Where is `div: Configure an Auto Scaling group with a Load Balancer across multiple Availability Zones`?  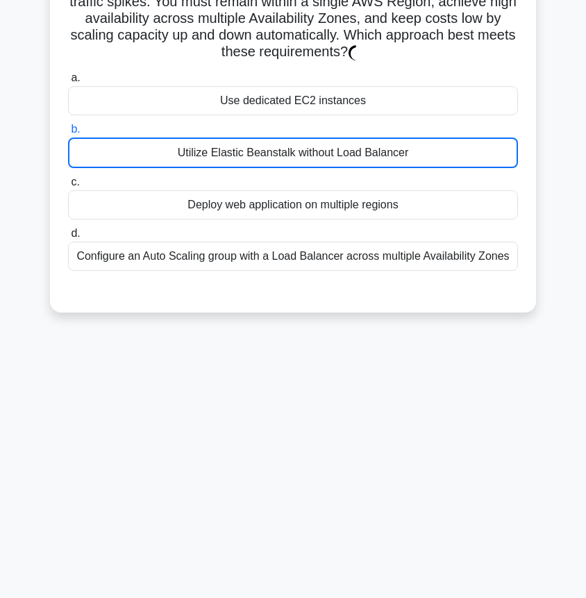 div: Configure an Auto Scaling group with a Load Balancer across multiple Availability Zones is located at coordinates (293, 256).